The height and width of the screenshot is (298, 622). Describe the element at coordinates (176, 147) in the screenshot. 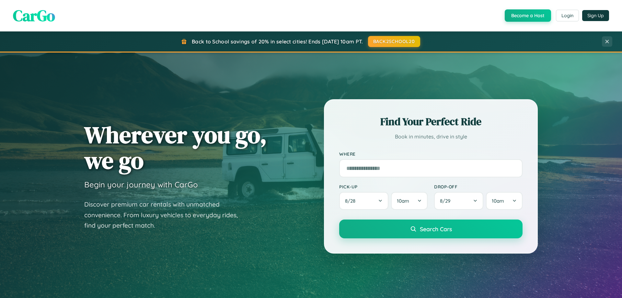

I see `h1: Wherever you go, we go` at that location.